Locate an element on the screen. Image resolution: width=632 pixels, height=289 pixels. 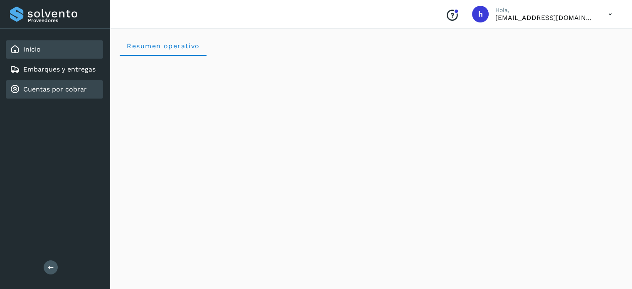
a: Embarques y entregas is located at coordinates (59, 69).